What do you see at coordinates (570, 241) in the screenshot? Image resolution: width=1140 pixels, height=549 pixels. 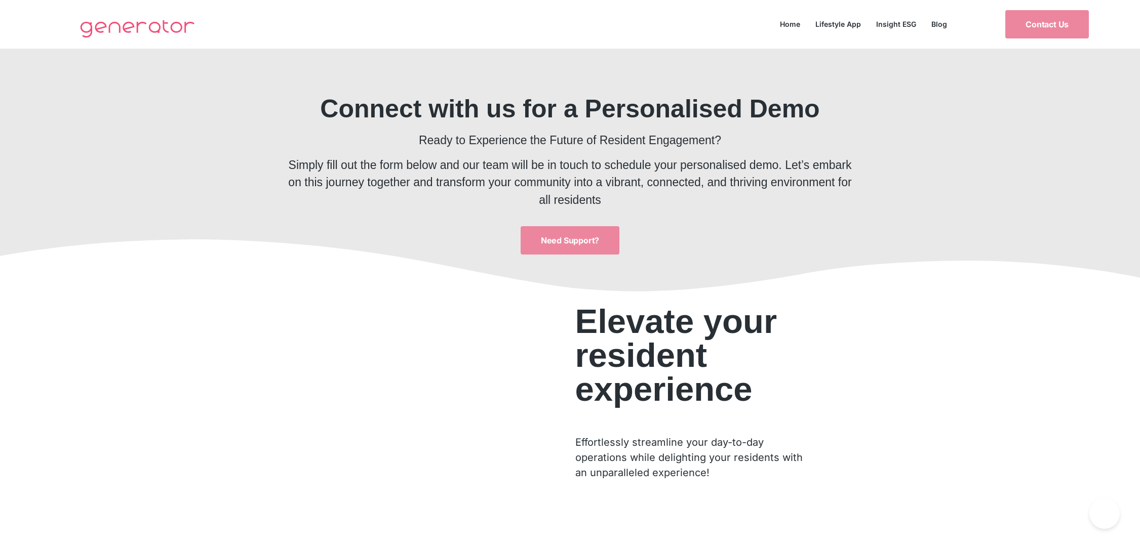 I see `span: Need Support?` at bounding box center [570, 241].